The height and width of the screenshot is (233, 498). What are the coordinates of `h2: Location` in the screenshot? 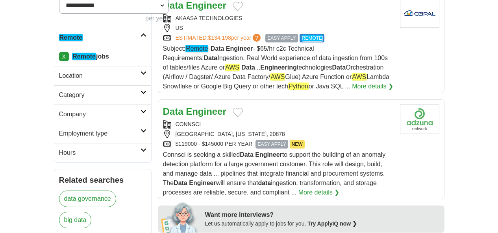 It's located at (100, 76).